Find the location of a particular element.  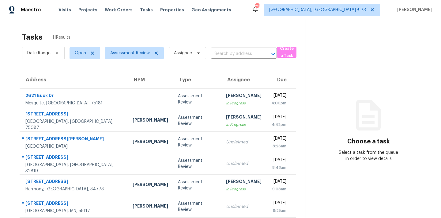

th: Type is located at coordinates (197, 80).